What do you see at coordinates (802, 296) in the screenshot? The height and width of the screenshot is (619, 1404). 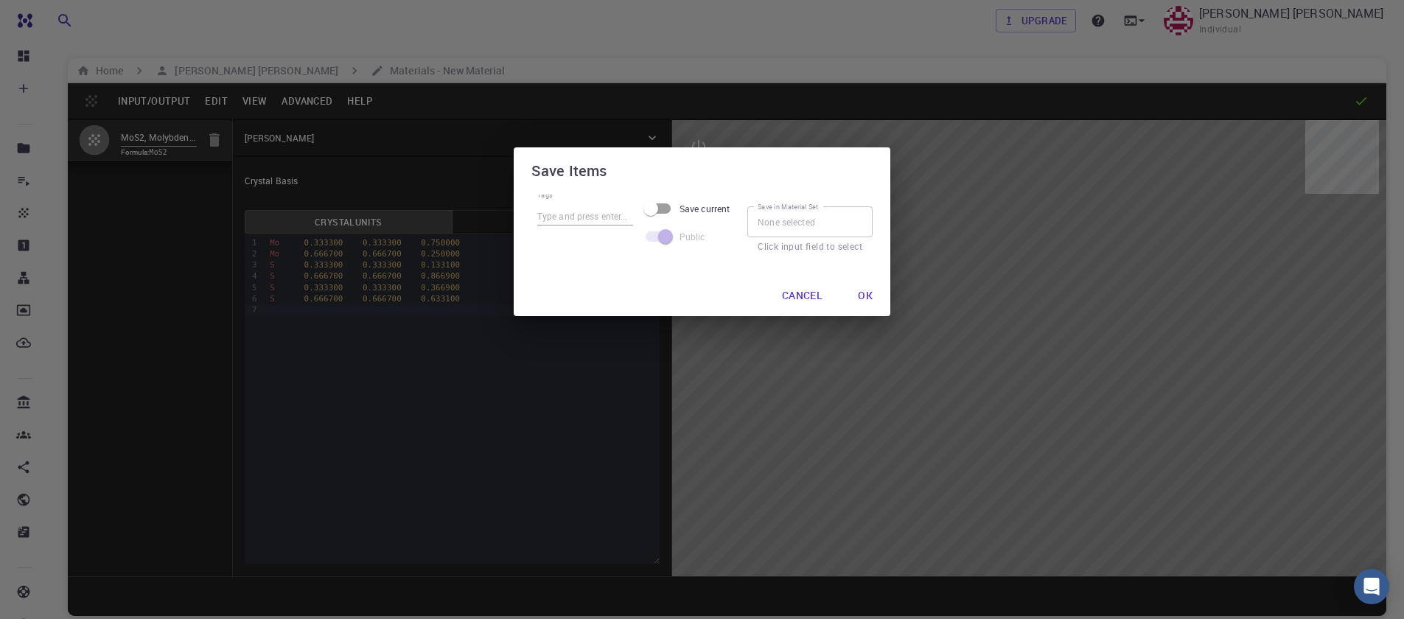 I see `button: Cancel` at bounding box center [802, 296].